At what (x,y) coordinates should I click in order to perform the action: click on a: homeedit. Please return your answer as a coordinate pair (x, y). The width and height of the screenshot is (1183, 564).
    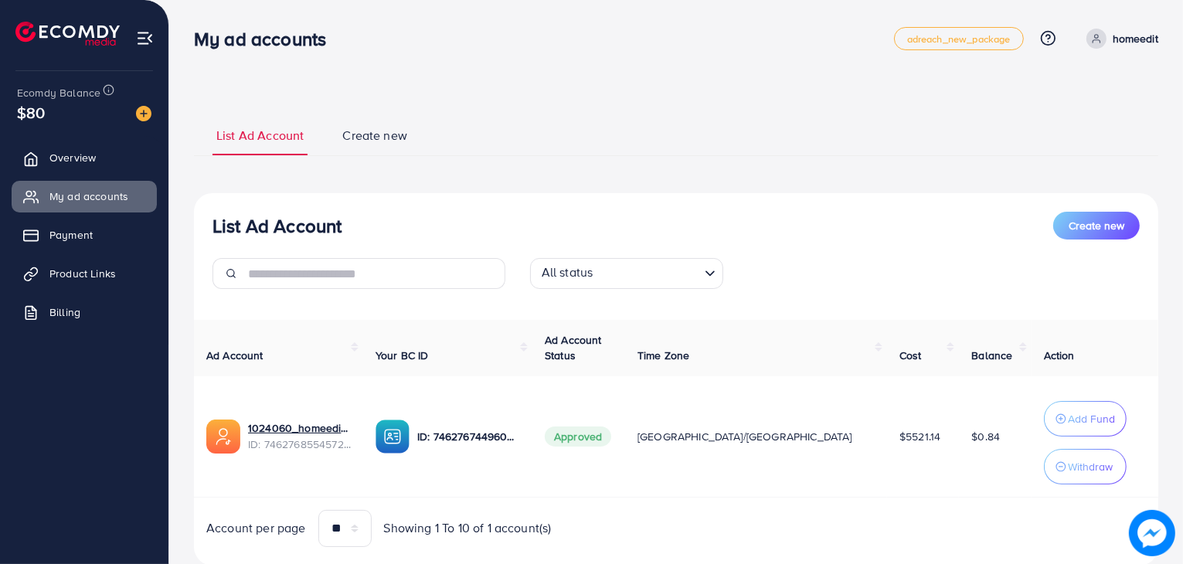
    Looking at the image, I should click on (1119, 39).